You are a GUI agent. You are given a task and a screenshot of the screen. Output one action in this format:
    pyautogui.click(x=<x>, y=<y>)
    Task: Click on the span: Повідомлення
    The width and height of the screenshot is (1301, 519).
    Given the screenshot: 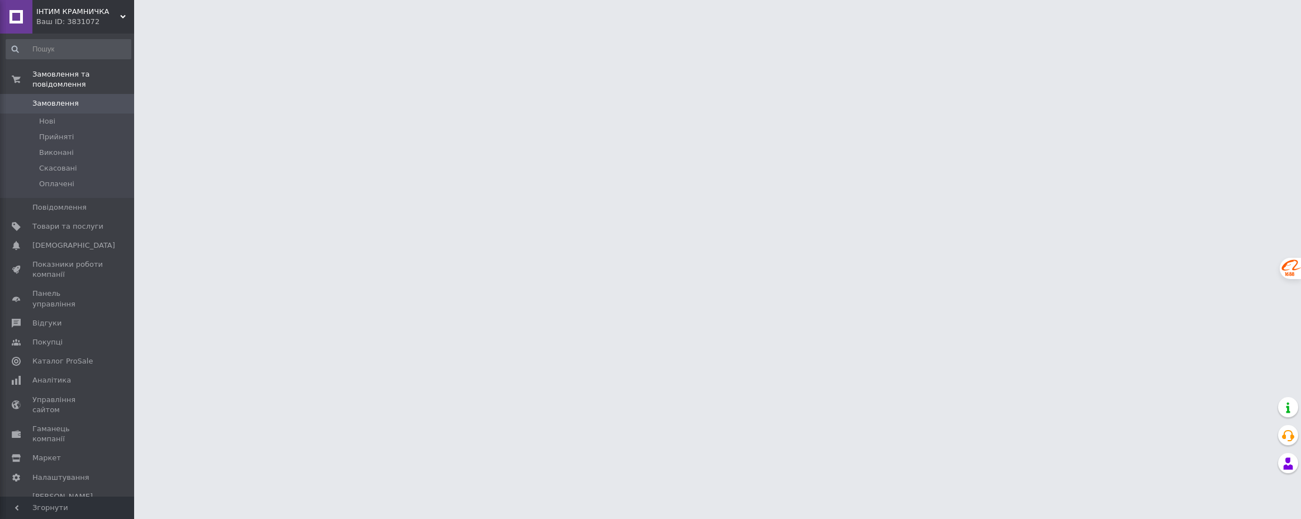 What is the action you would take?
    pyautogui.click(x=59, y=207)
    